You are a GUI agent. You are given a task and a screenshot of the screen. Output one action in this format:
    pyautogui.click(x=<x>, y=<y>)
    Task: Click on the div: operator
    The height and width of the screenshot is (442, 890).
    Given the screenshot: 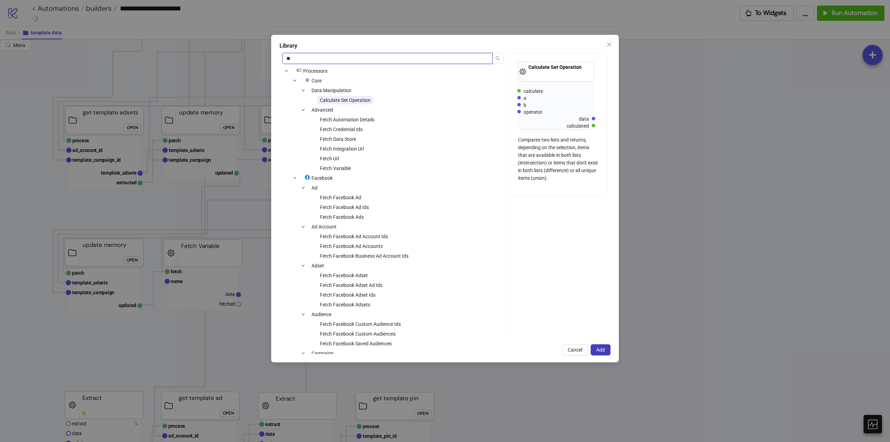 What is the action you would take?
    pyautogui.click(x=558, y=112)
    